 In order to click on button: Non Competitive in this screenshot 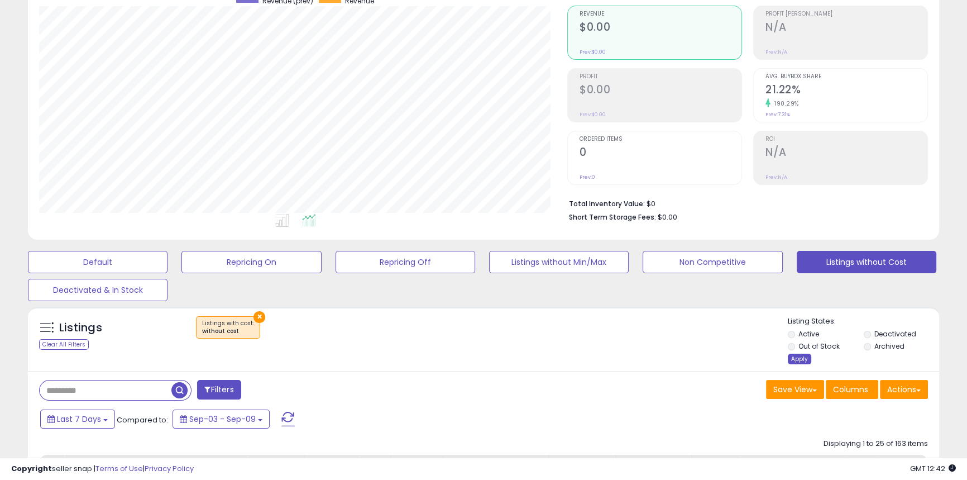, I will do `click(713, 262)`.